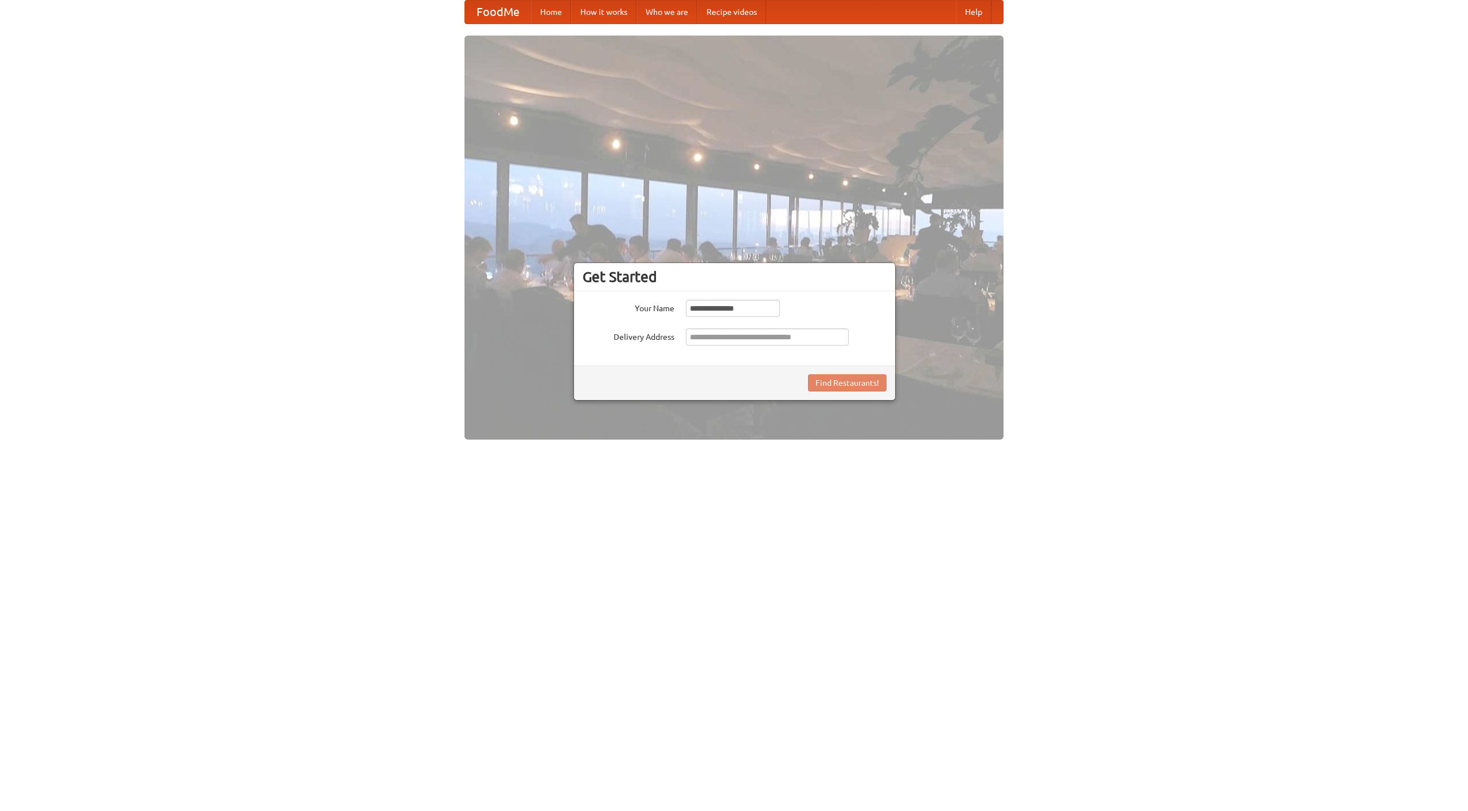 The image size is (1468, 811). Describe the element at coordinates (551, 12) in the screenshot. I see `a: Home` at that location.